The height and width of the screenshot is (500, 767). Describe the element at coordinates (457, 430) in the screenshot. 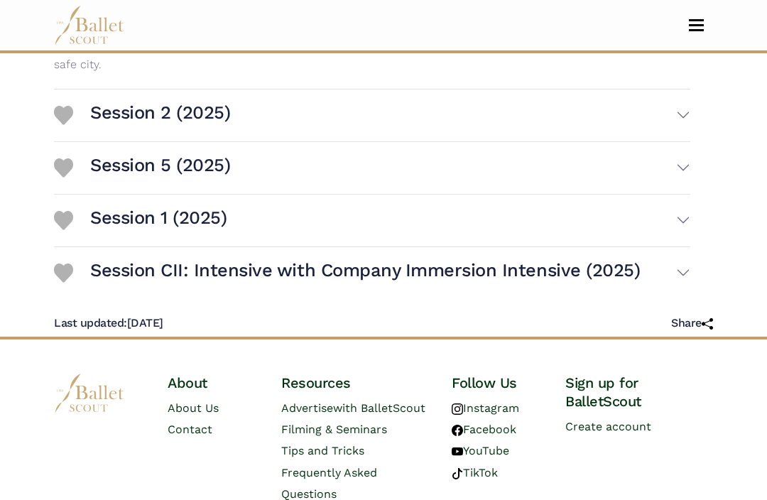

I see `img: facebook logo` at that location.